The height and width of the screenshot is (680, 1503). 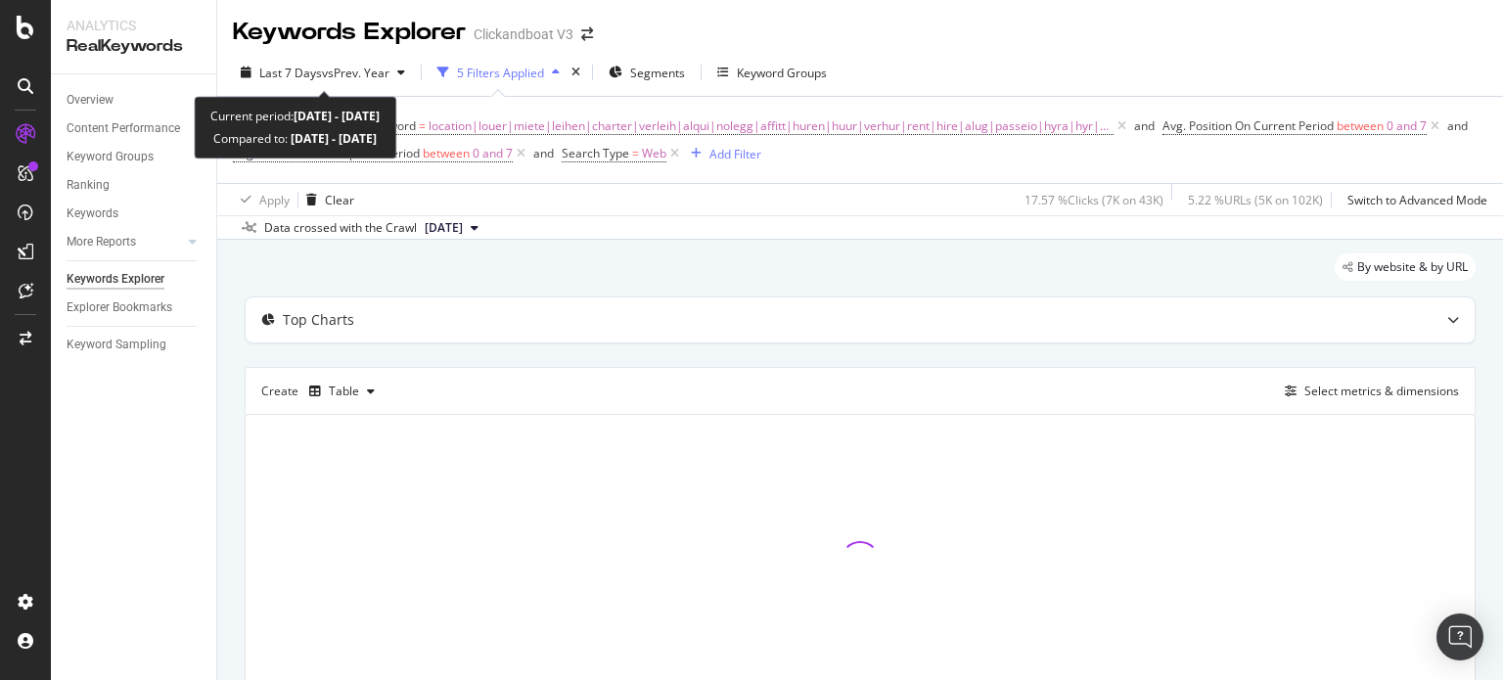 I want to click on span: Web, so click(x=653, y=154).